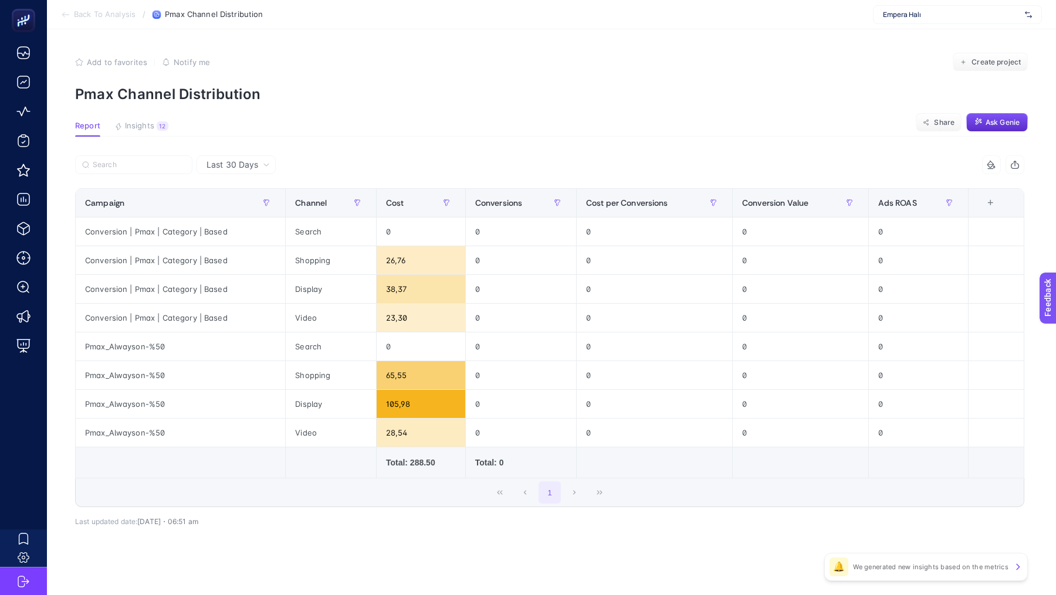  What do you see at coordinates (775, 203) in the screenshot?
I see `span: Conversion Value` at bounding box center [775, 203].